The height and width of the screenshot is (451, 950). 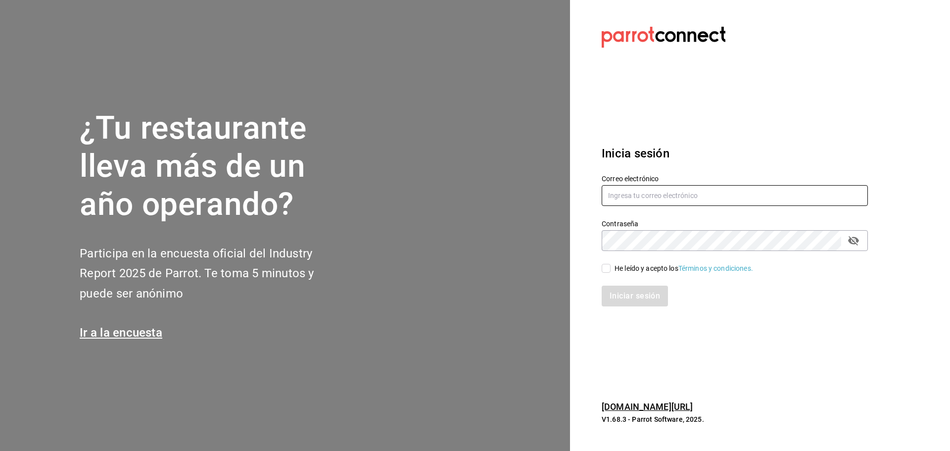 What do you see at coordinates (735, 153) in the screenshot?
I see `h3: Inicia sesión` at bounding box center [735, 153].